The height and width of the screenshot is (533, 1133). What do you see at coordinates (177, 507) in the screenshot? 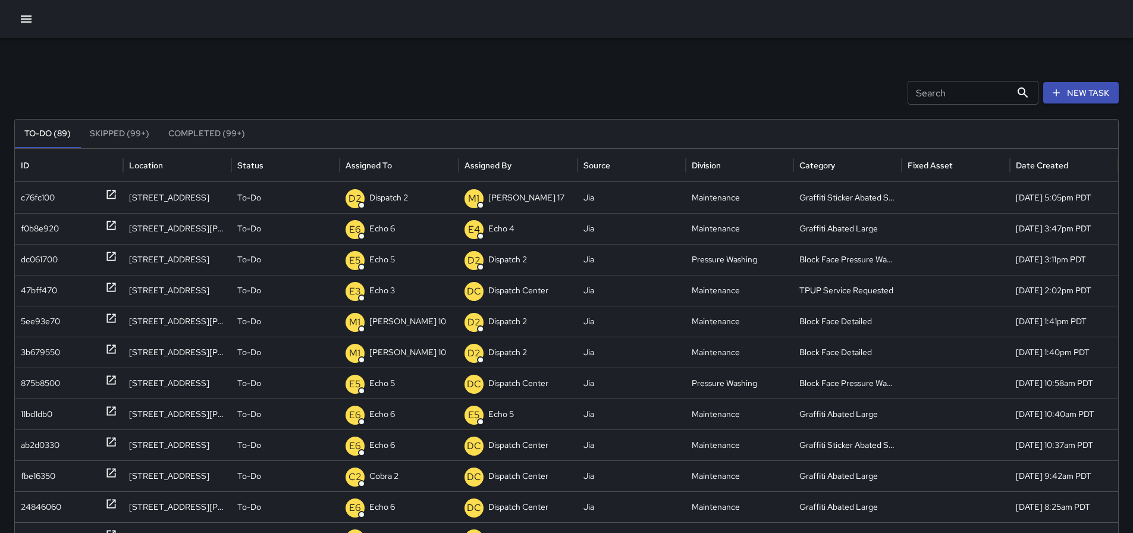
I see `div: 2264 Webster Street` at bounding box center [177, 507].